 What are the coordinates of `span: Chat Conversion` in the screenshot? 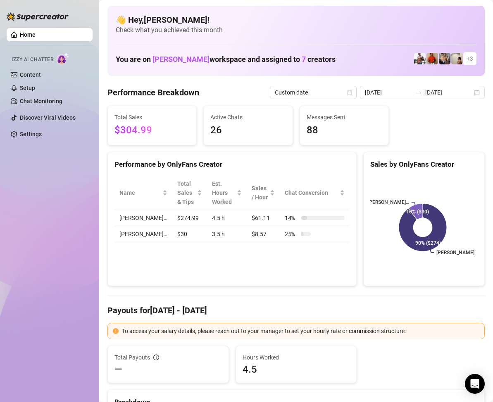 It's located at (311, 193).